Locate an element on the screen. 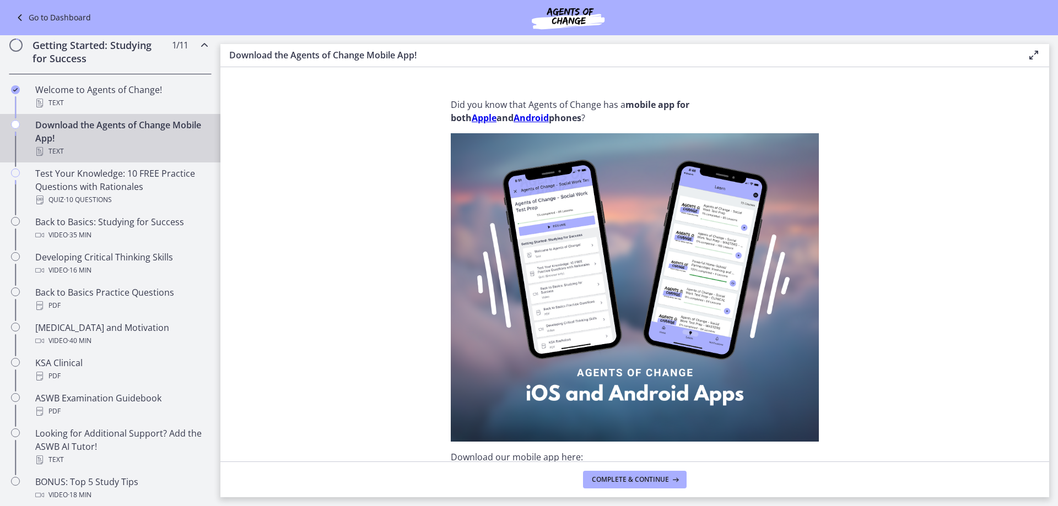  span: Complete & continue is located at coordinates (631, 480).